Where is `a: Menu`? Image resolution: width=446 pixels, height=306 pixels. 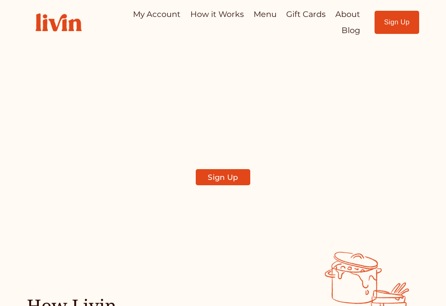
a: Menu is located at coordinates (265, 14).